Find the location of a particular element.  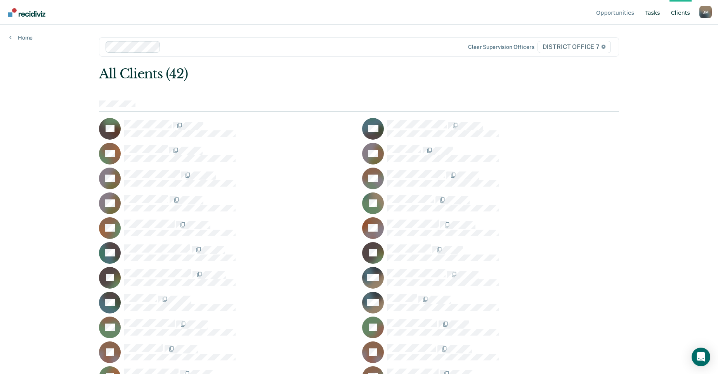

img: Recidiviz is located at coordinates (27, 12).